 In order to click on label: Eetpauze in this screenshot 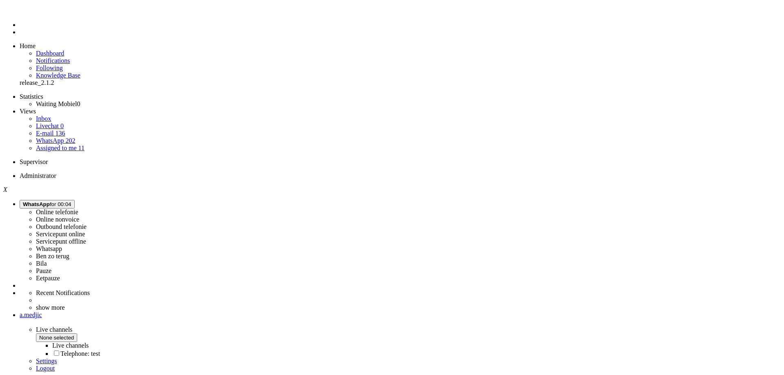, I will do `click(48, 278)`.